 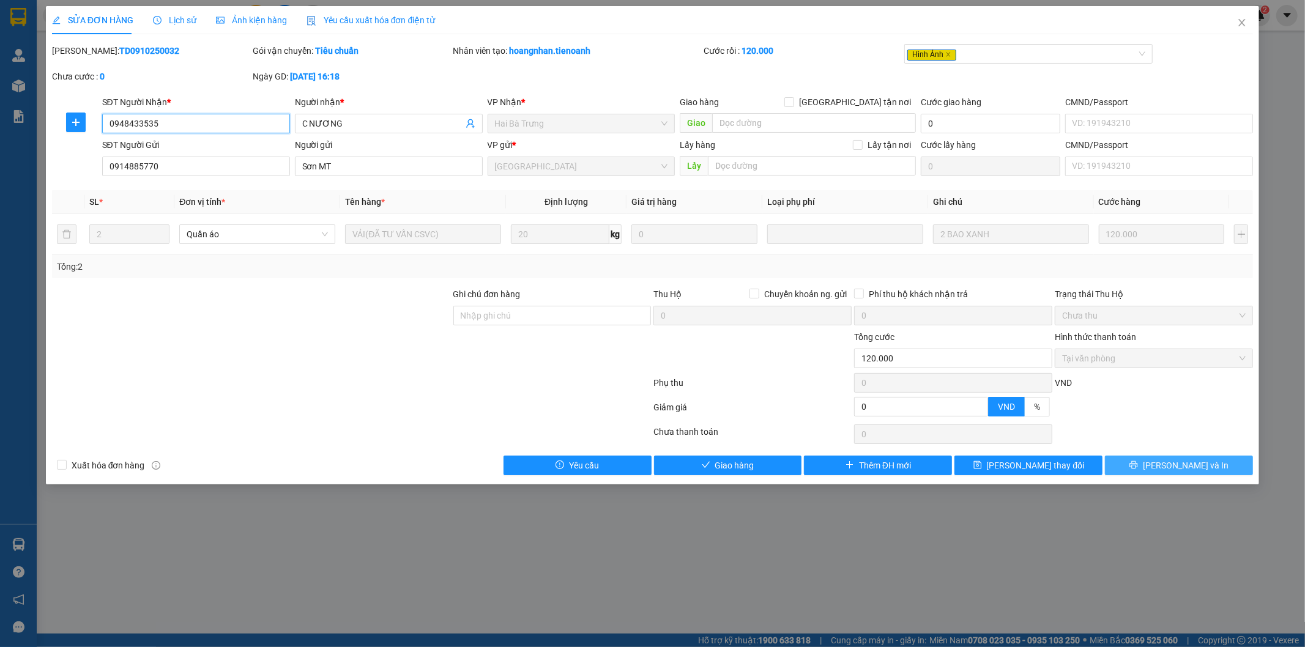 What do you see at coordinates (698, 145) in the screenshot?
I see `span: Lấy hàng` at bounding box center [698, 145].